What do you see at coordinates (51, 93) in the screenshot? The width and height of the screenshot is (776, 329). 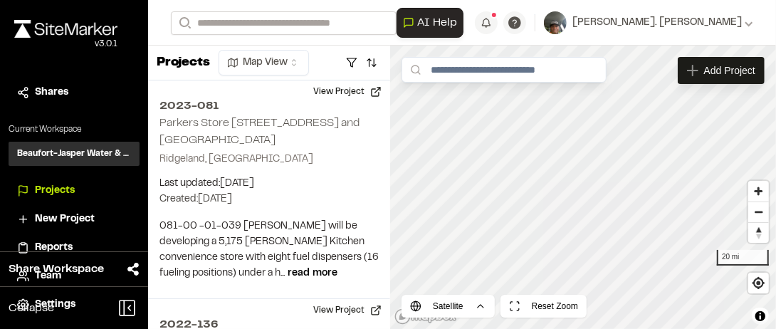 I see `span: Shares` at bounding box center [51, 93].